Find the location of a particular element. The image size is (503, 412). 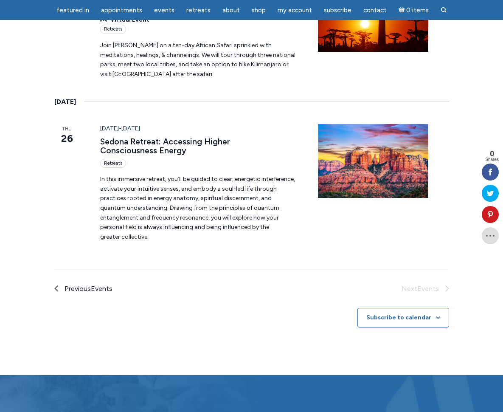

i: Cart is located at coordinates (402, 10).